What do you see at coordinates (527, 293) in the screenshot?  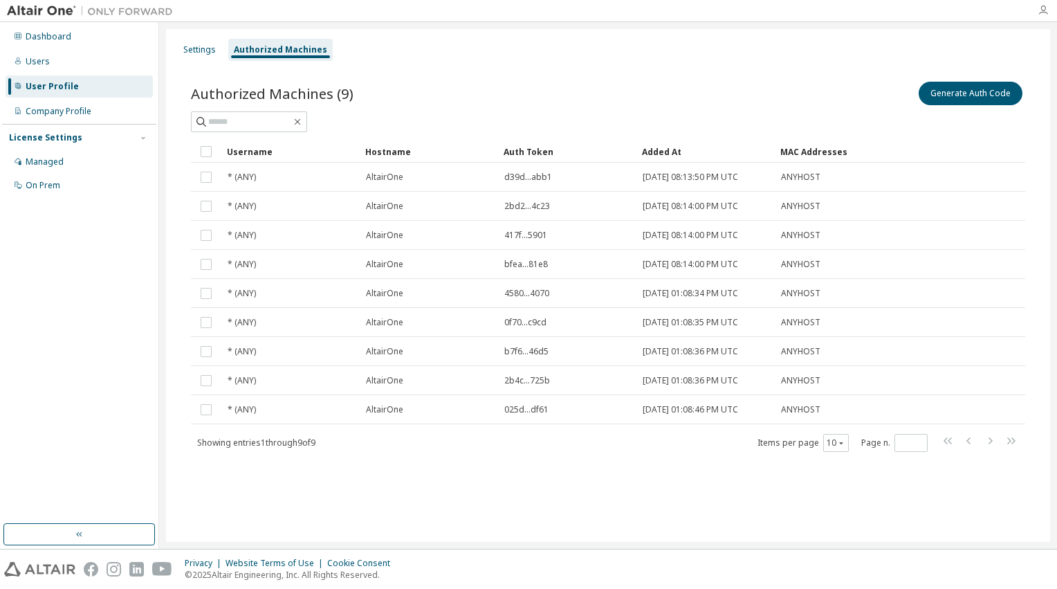 I see `span: 4580...4070` at bounding box center [527, 293].